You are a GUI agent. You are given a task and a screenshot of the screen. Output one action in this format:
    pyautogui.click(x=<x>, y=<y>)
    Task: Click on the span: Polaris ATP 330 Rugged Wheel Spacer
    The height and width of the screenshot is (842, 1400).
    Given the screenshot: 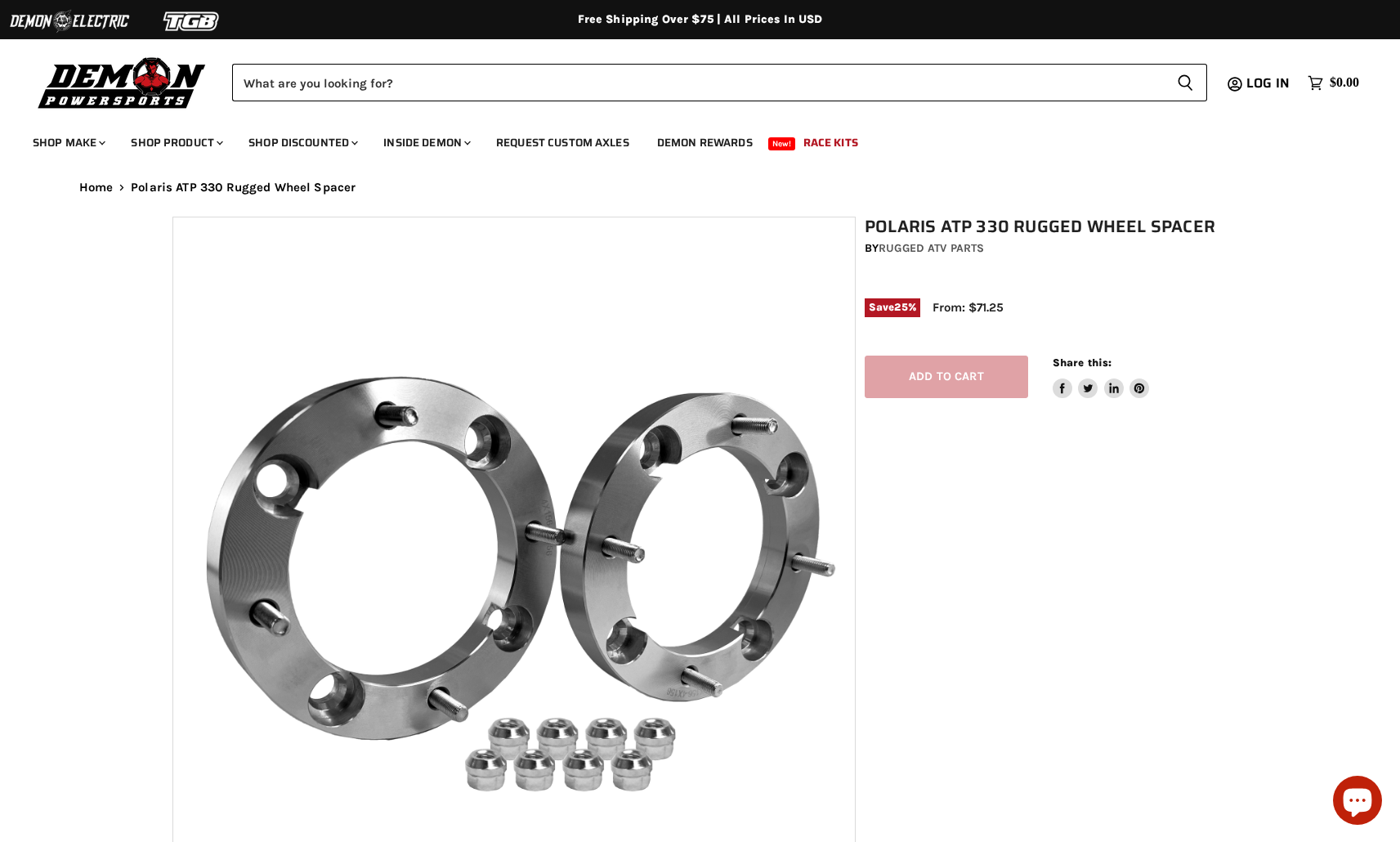 What is the action you would take?
    pyautogui.click(x=243, y=187)
    